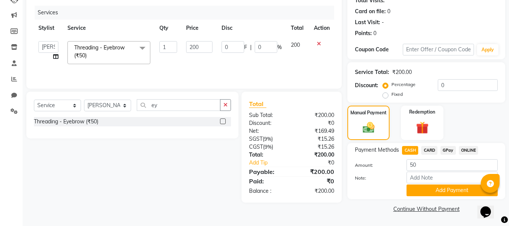 This screenshot has height=226, width=509. What do you see at coordinates (271, 162) in the screenshot?
I see `a: Add Tip` at bounding box center [271, 162].